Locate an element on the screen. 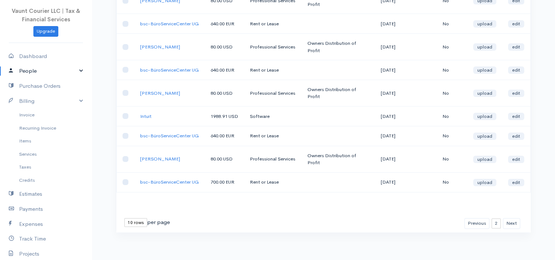  span: Vaunt Courier LLC | Tax & Financial Services is located at coordinates (46, 15).